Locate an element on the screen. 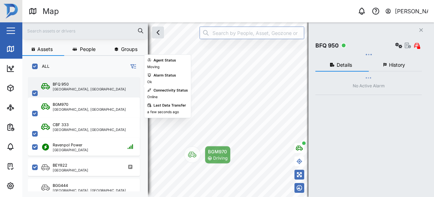 The height and width of the screenshot is (197, 434). img: Main Logo is located at coordinates (11, 11).